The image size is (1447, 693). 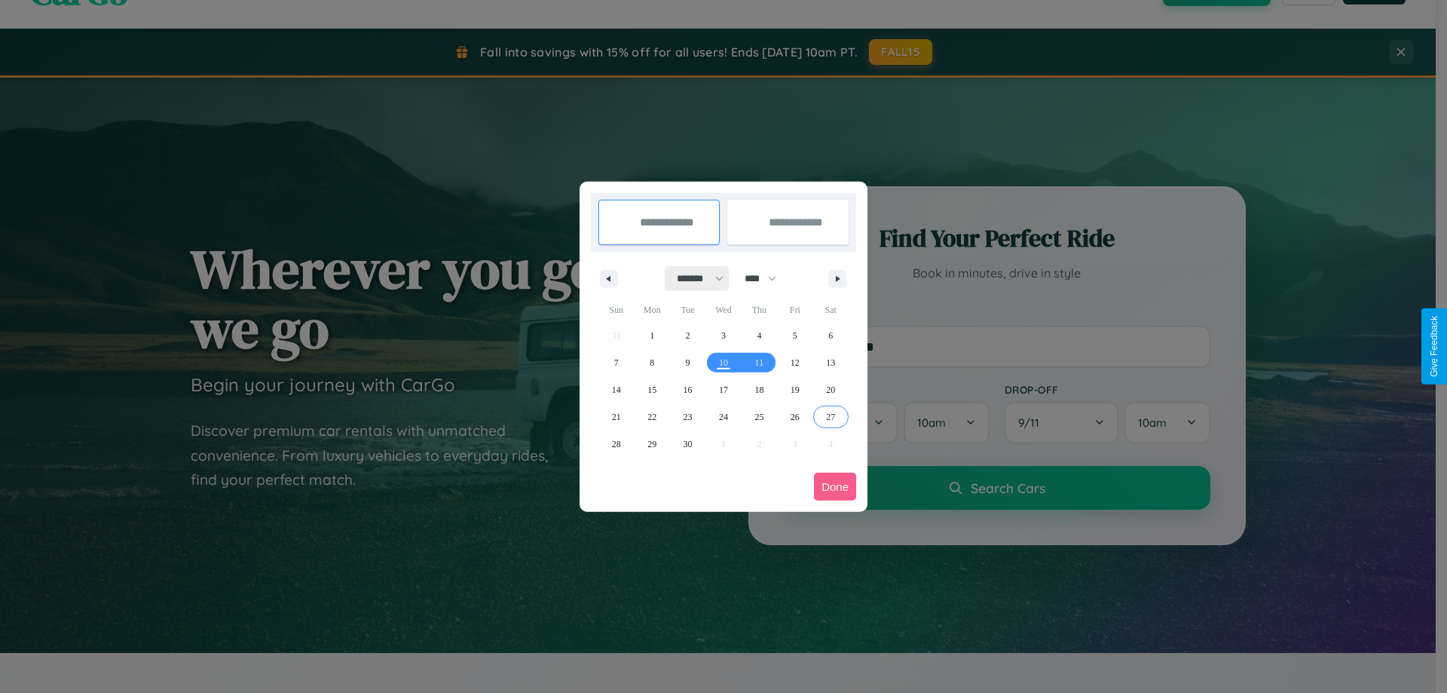 I want to click on span: 23, so click(x=688, y=417).